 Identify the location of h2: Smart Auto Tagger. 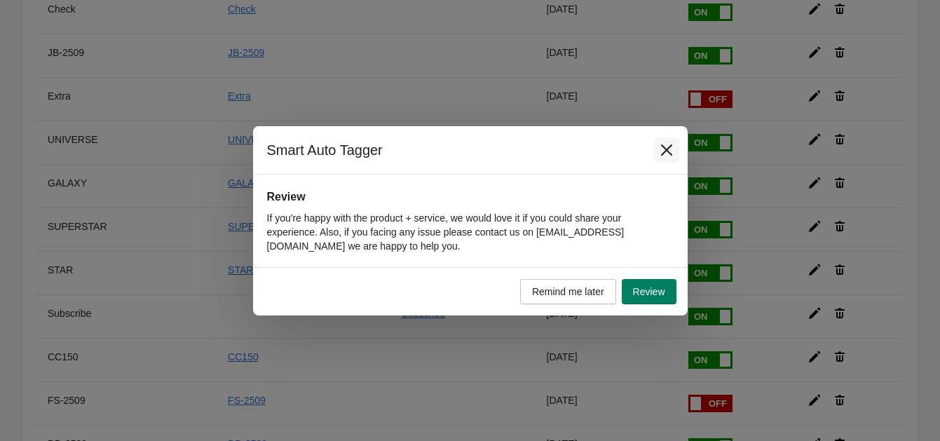
(454, 150).